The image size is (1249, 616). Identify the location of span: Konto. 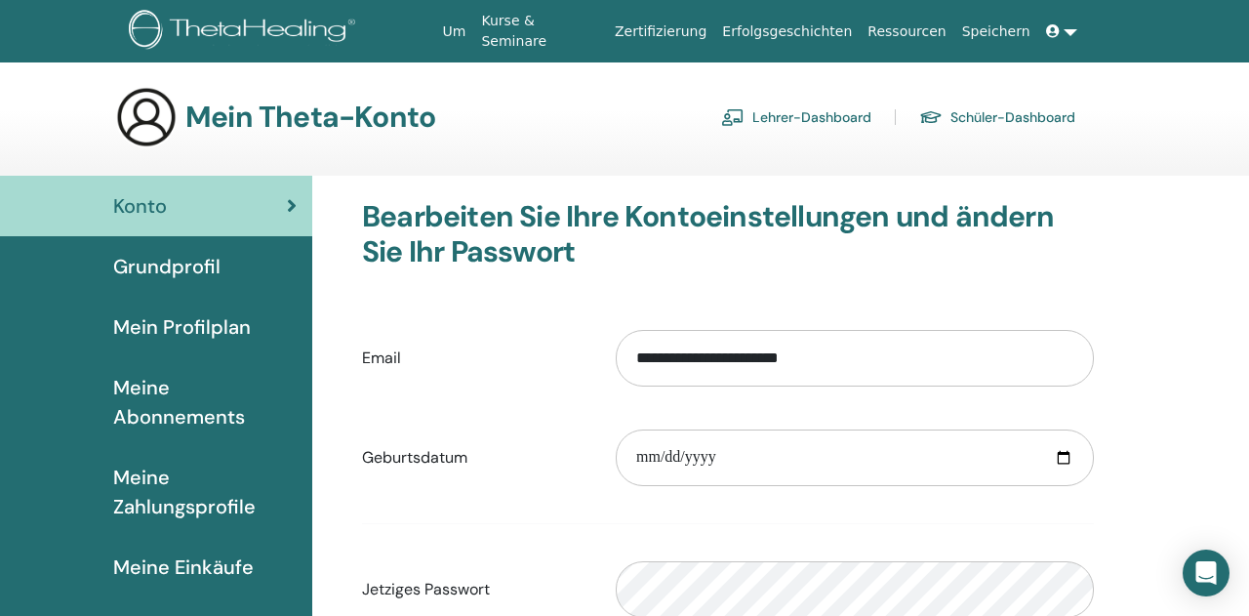
(140, 206).